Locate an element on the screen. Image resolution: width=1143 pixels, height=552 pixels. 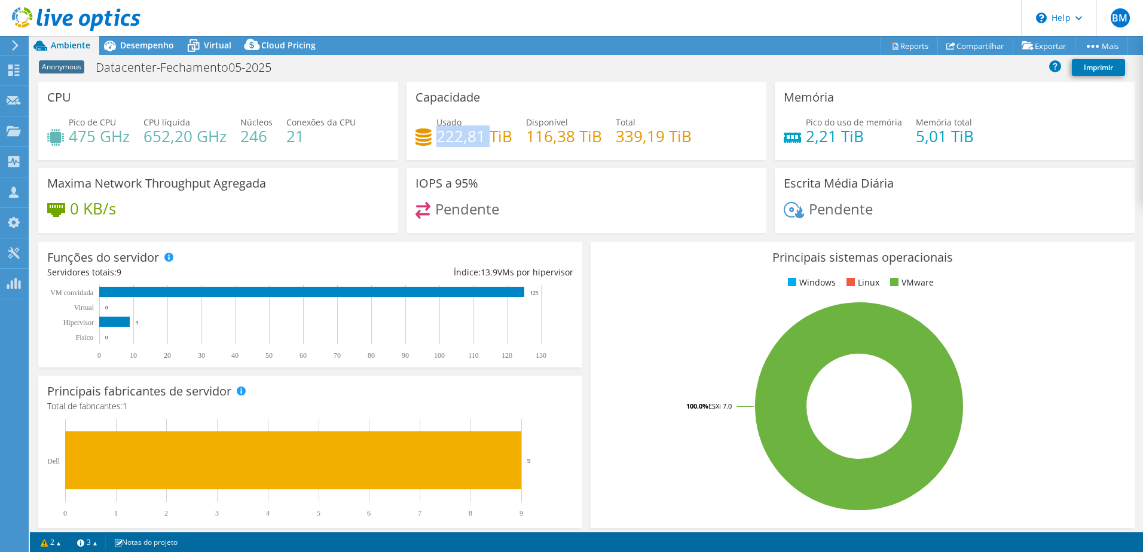
text: 8 is located at coordinates (470, 513).